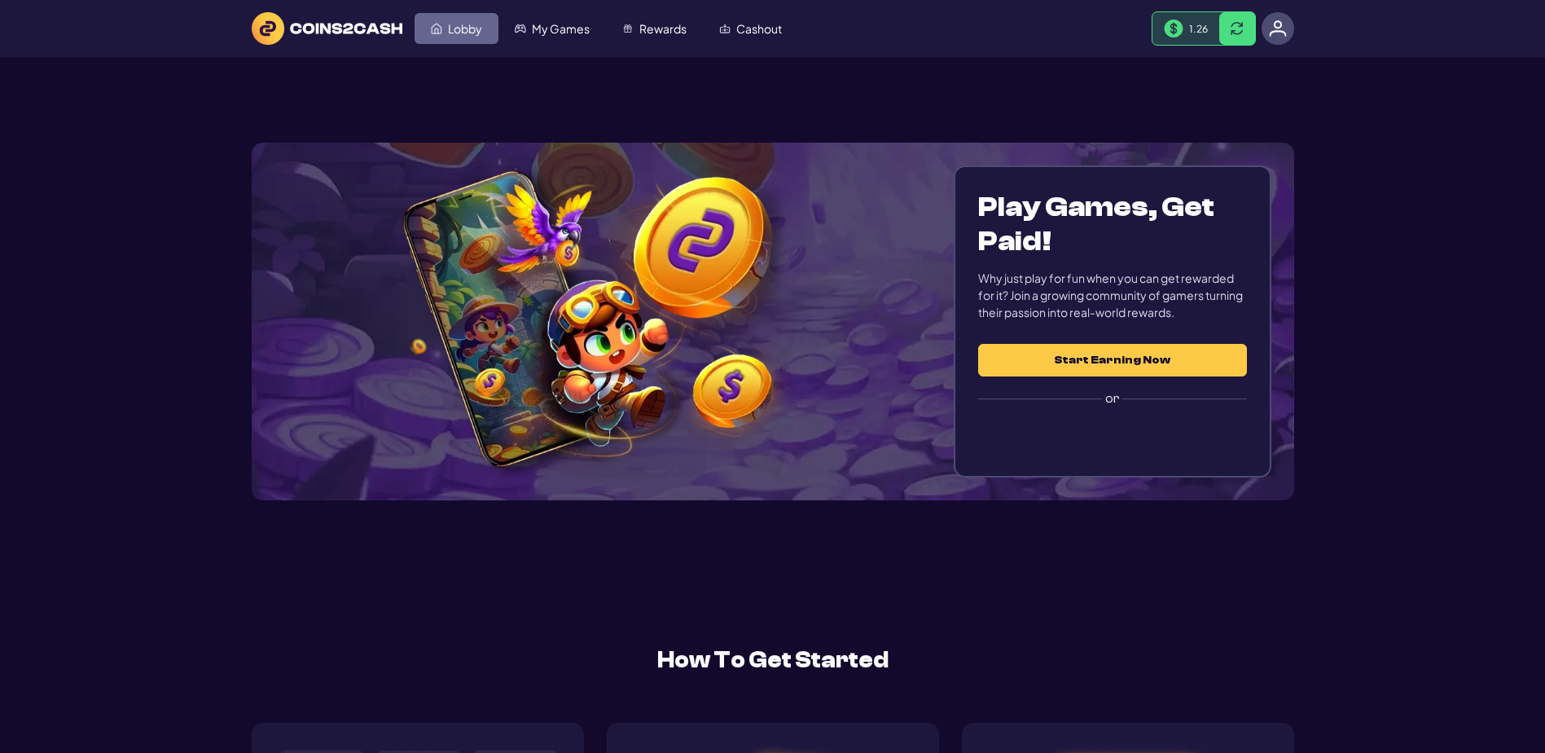 The image size is (1545, 753). What do you see at coordinates (552, 29) in the screenshot?
I see `a: My Games` at bounding box center [552, 29].